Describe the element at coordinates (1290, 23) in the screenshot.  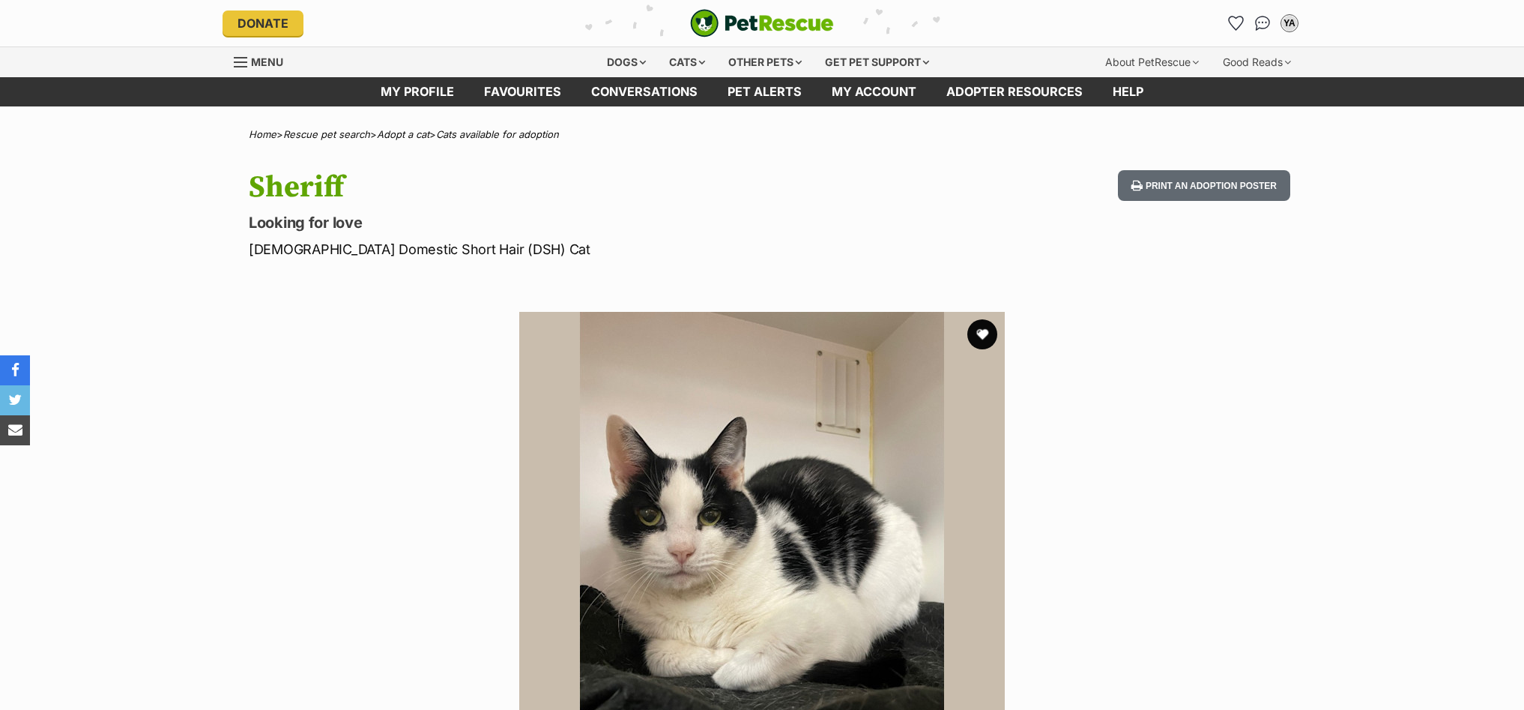
I see `div: YA` at that location.